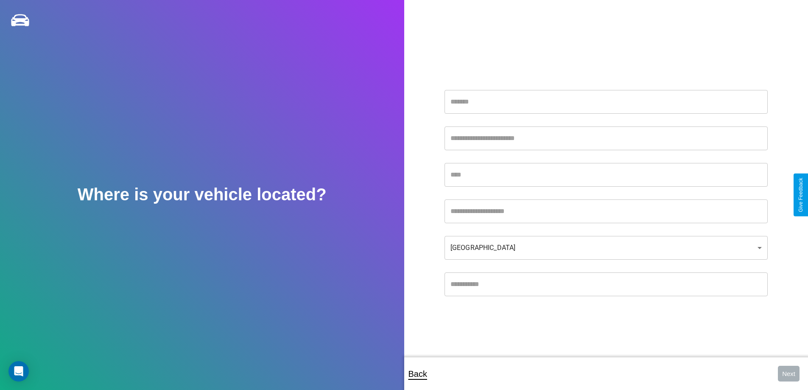  Describe the element at coordinates (418, 374) in the screenshot. I see `p: Back` at that location.